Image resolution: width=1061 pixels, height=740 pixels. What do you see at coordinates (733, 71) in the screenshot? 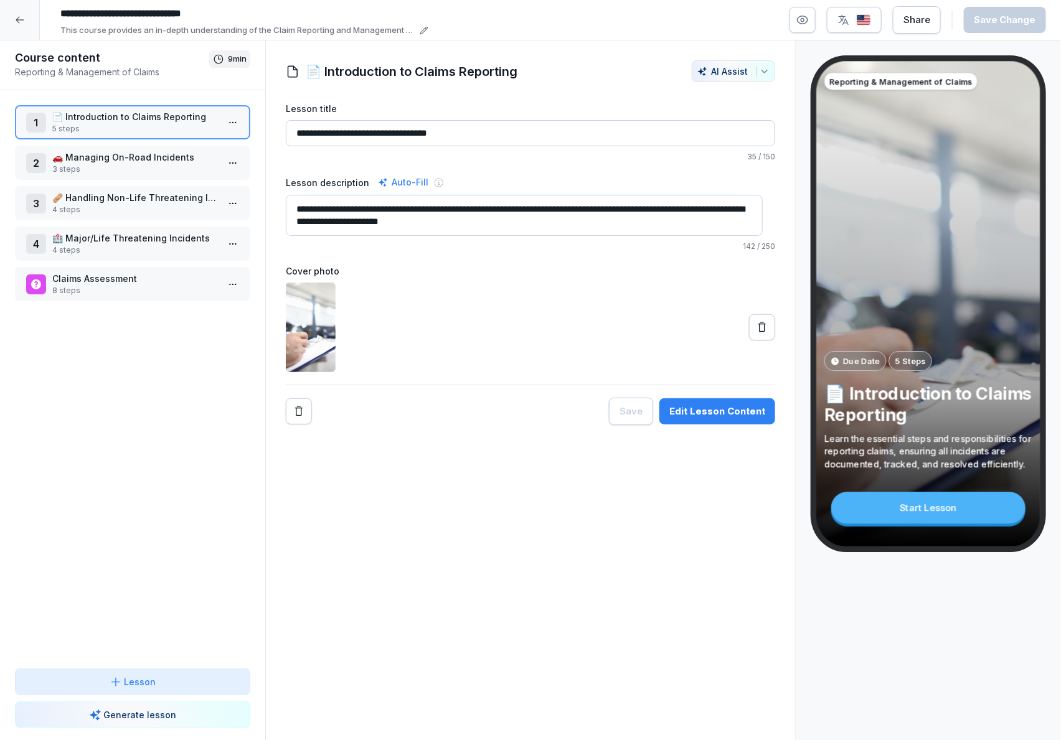
I see `button: AI Assist` at bounding box center [733, 71].